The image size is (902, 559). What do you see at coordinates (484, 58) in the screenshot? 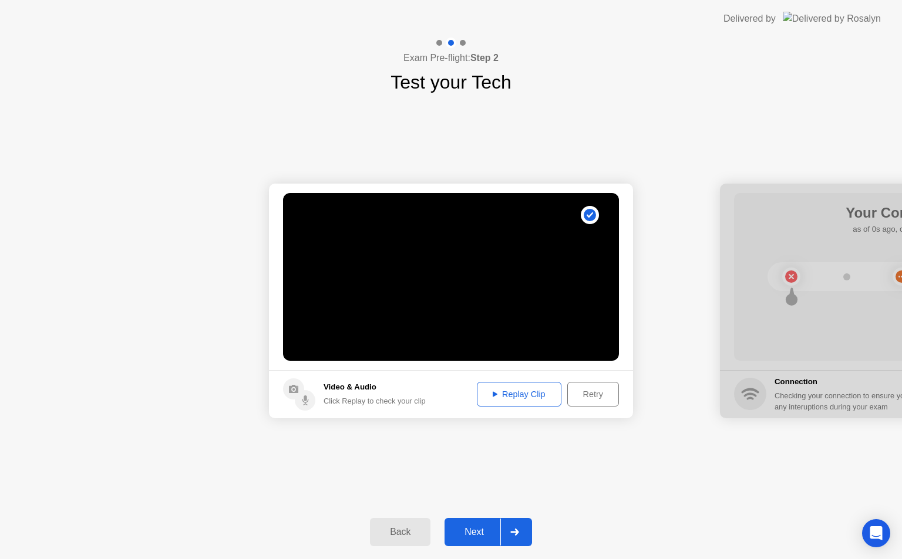
I see `b: Step 2` at bounding box center [484, 58].